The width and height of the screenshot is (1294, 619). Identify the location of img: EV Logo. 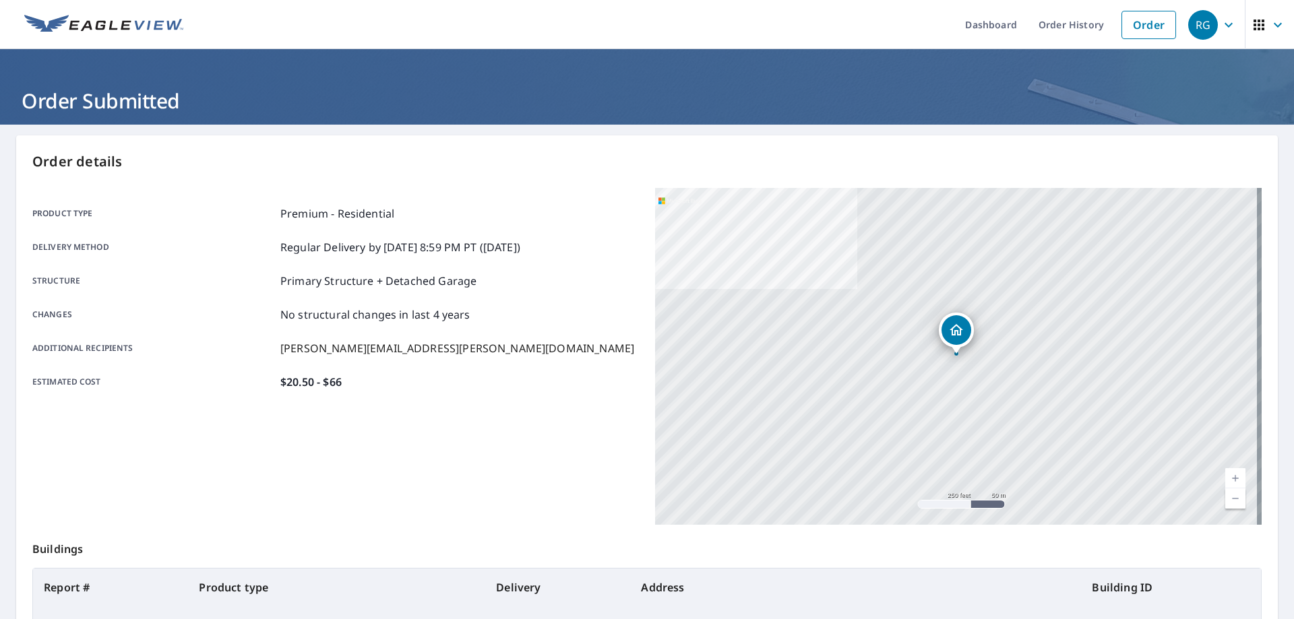
(104, 25).